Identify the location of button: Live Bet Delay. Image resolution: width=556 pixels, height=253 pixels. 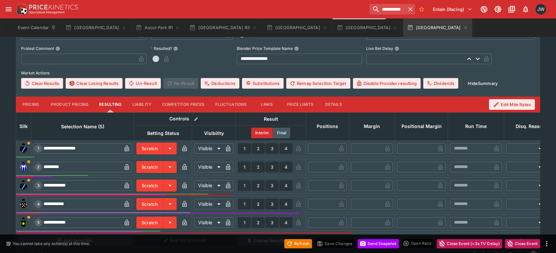
(397, 49).